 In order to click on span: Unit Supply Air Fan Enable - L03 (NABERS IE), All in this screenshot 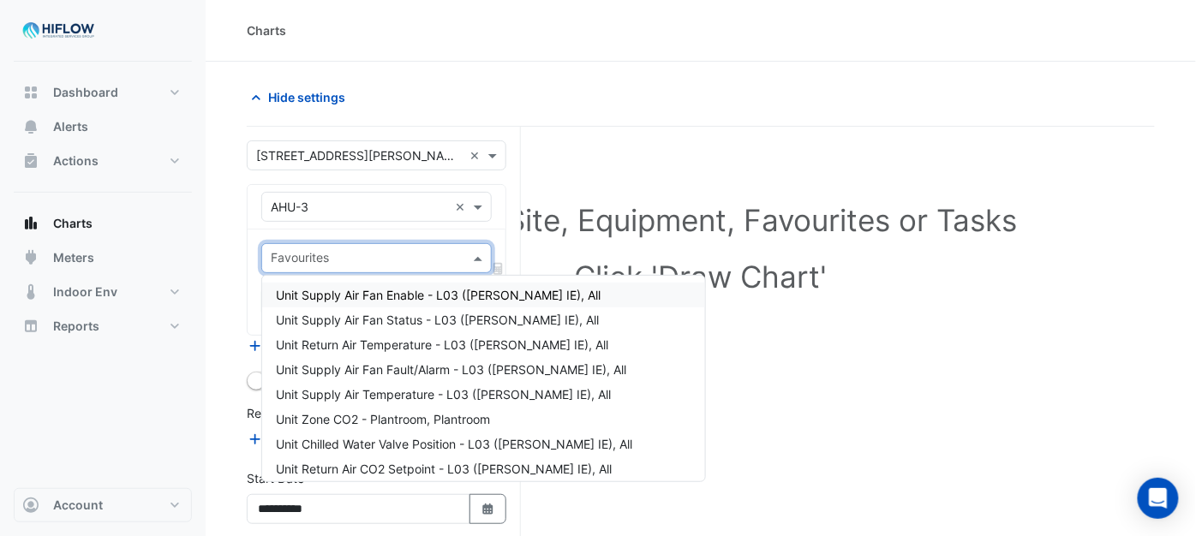, I will do `click(438, 295)`.